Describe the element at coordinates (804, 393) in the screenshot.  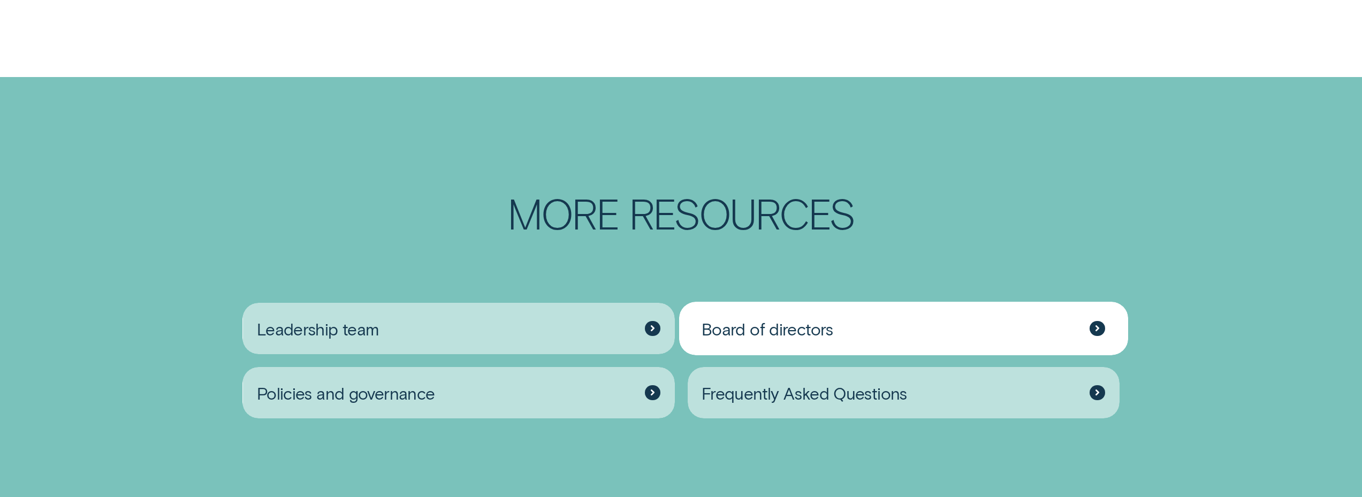
I see `span: Frequently Asked Questions` at that location.